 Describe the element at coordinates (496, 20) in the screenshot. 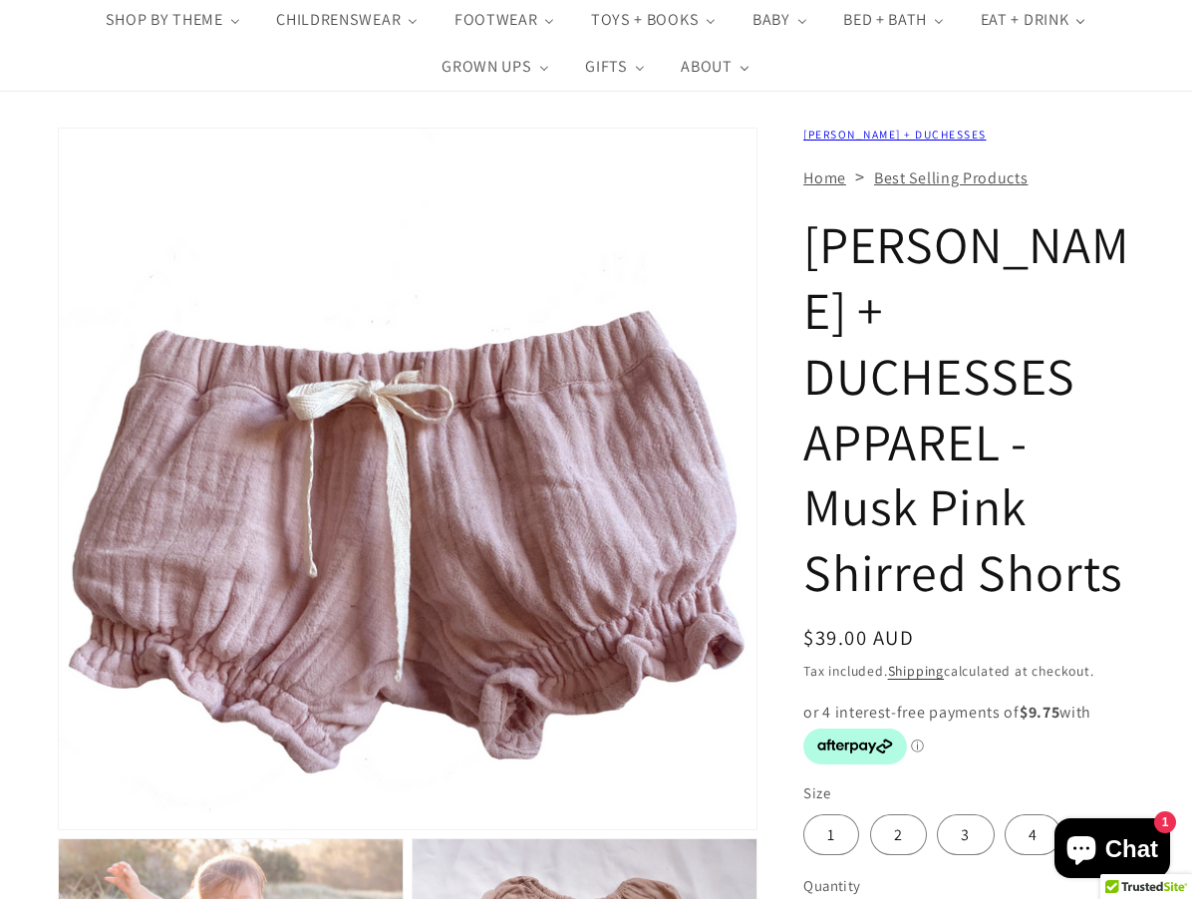

I see `span: FOOTWEAR` at that location.